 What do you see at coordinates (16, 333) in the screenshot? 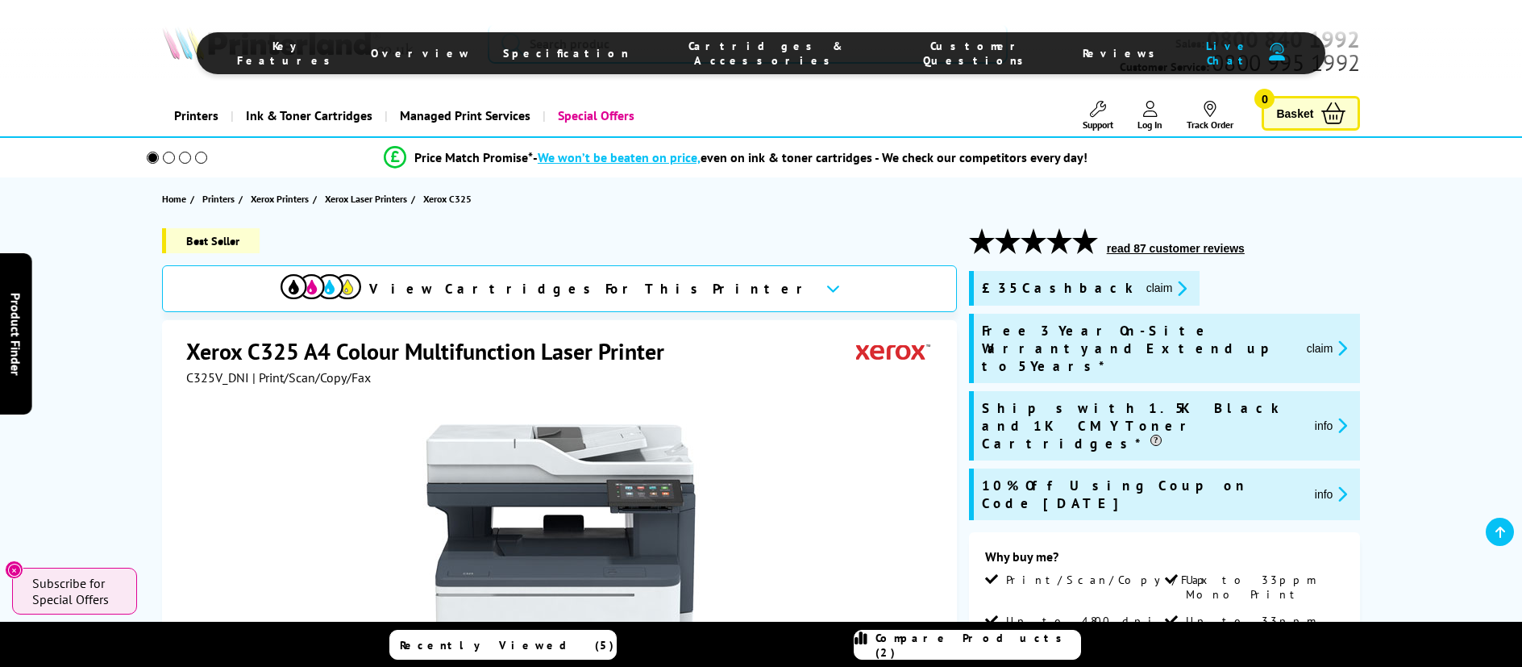
I see `span: Product Finder` at bounding box center [16, 333].